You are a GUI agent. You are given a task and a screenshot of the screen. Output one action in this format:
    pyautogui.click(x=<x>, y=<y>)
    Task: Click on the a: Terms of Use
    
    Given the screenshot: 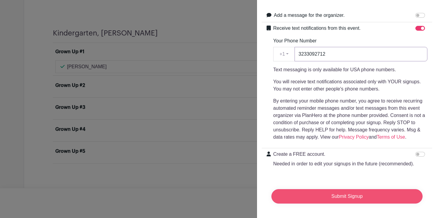 What is the action you would take?
    pyautogui.click(x=390, y=137)
    